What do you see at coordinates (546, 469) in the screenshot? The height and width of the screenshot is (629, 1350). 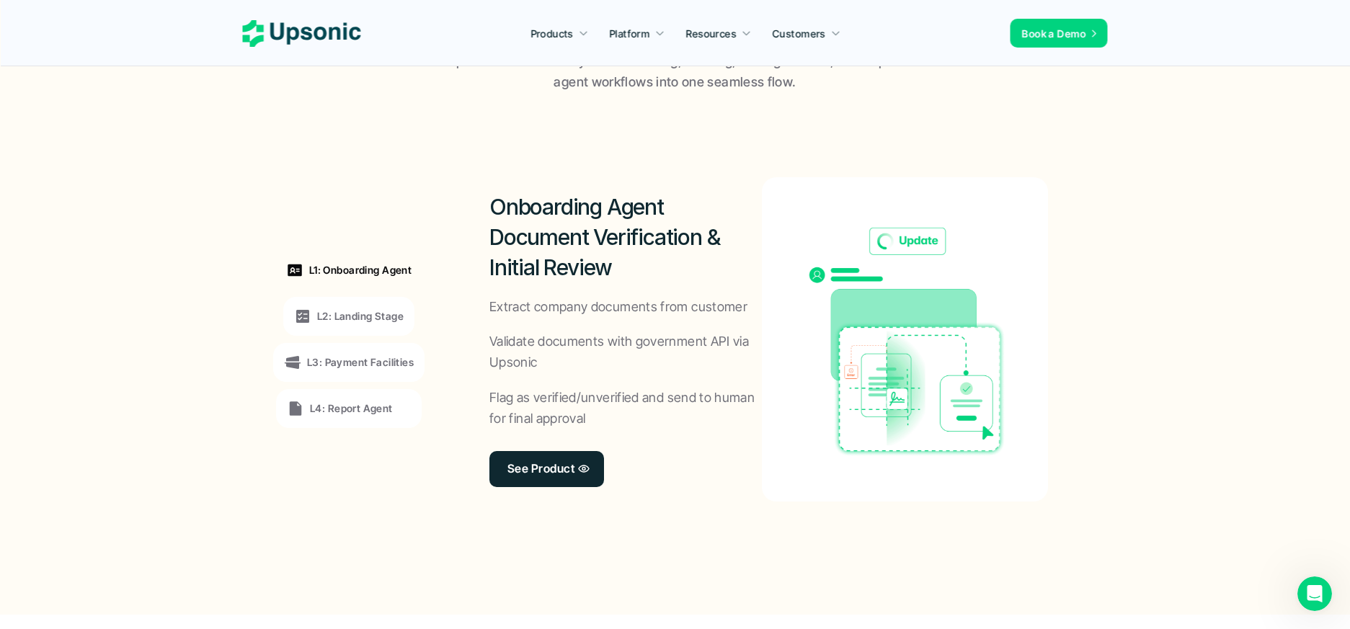 I see `a: See Product` at bounding box center [546, 469].